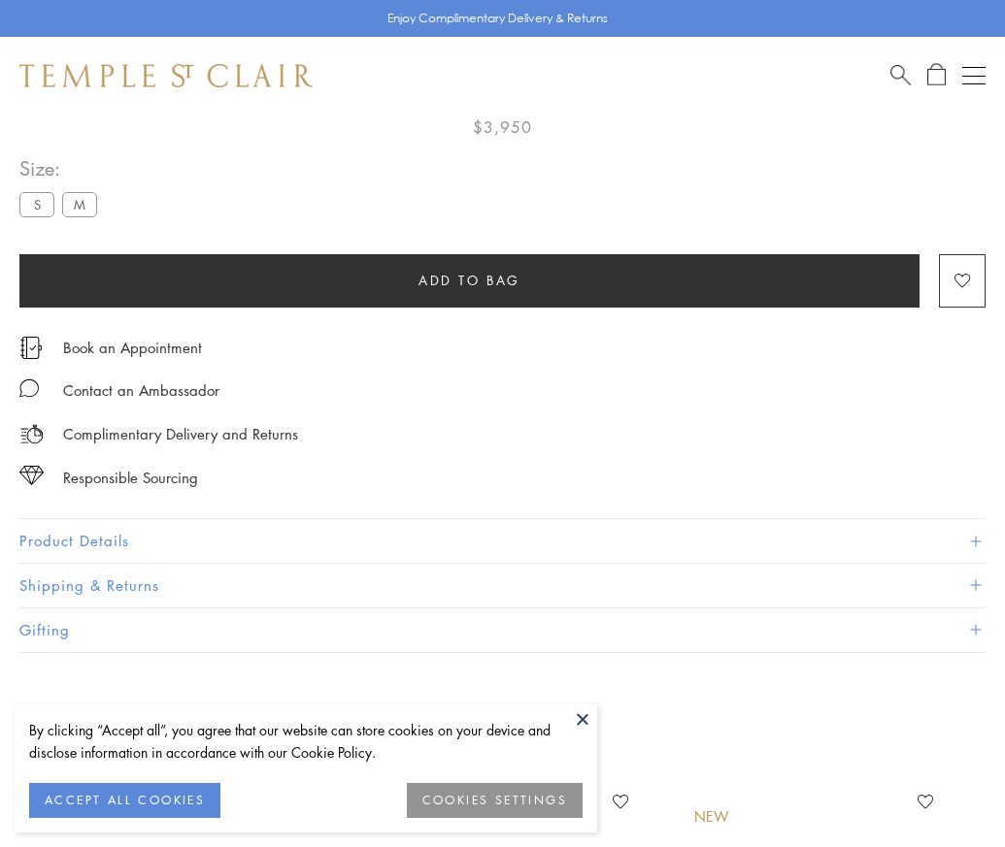  Describe the element at coordinates (502, 630) in the screenshot. I see `button: Gifting` at that location.